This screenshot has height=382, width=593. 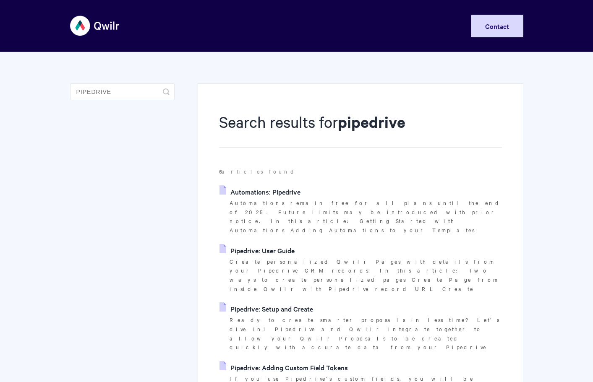 I want to click on p: articles found, so click(x=360, y=172).